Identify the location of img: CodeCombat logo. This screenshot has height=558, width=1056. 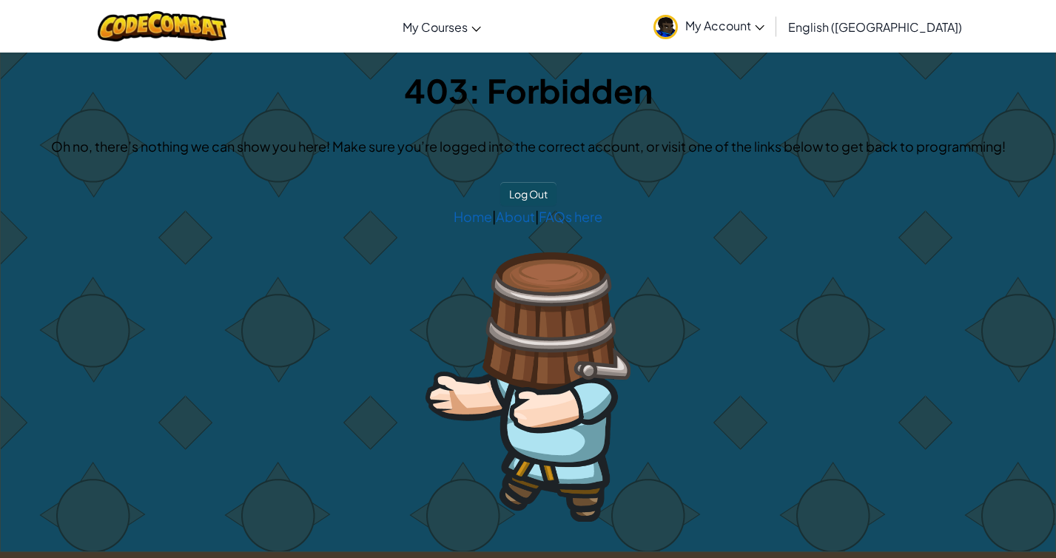
(162, 26).